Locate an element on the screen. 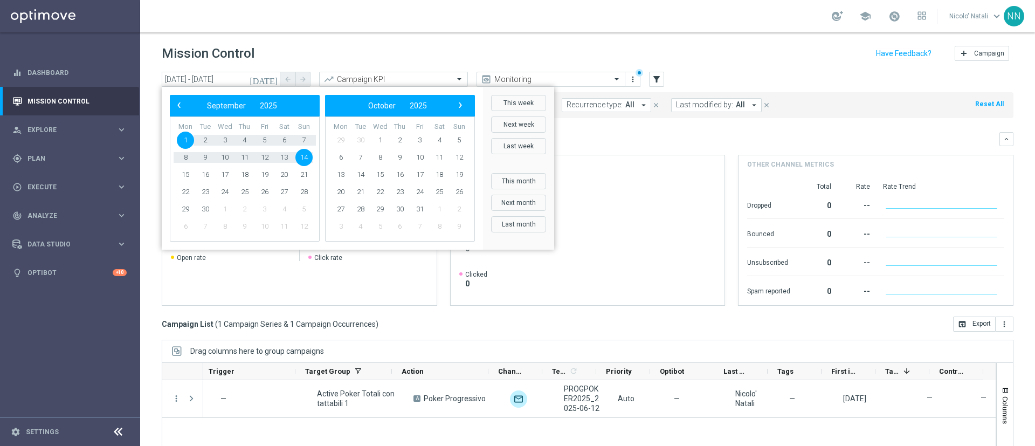  button: Data Studio keyboard_arrow_right is located at coordinates (70, 244).